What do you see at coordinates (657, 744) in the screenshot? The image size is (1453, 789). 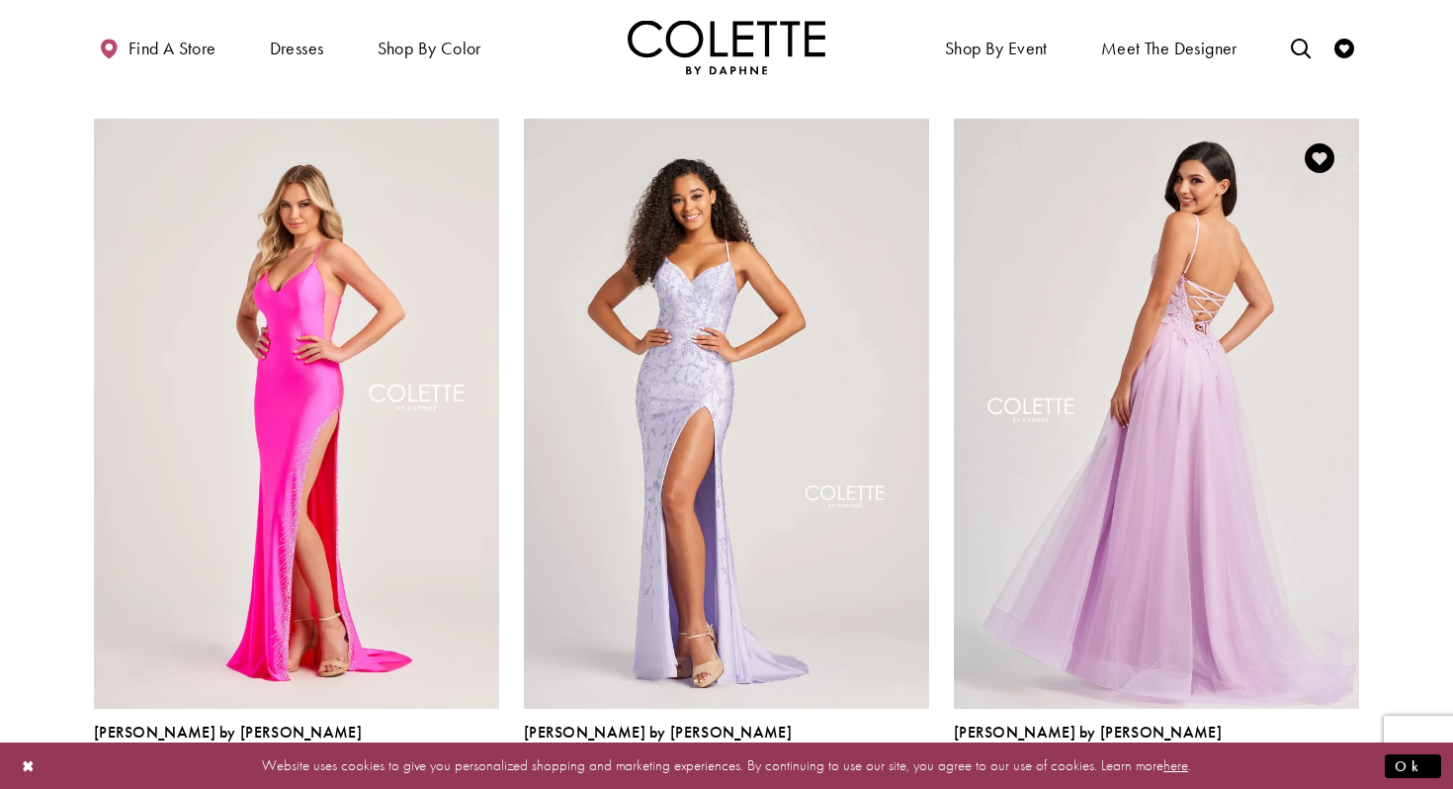 I see `div: Colette by Daphne Style No. CL5110` at bounding box center [657, 744].